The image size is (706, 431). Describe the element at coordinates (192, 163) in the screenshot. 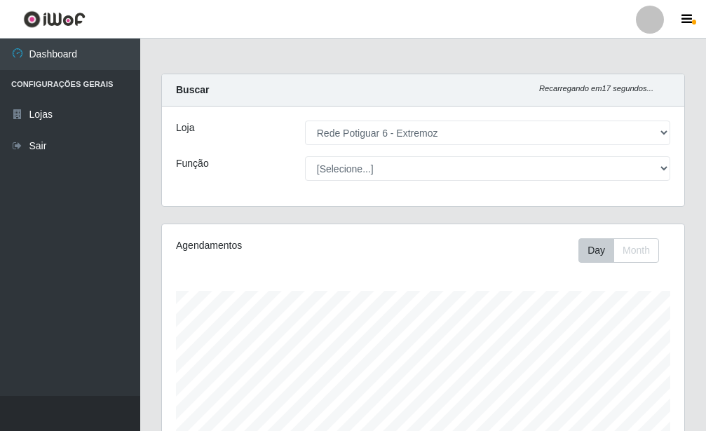

I see `label: Função` at that location.